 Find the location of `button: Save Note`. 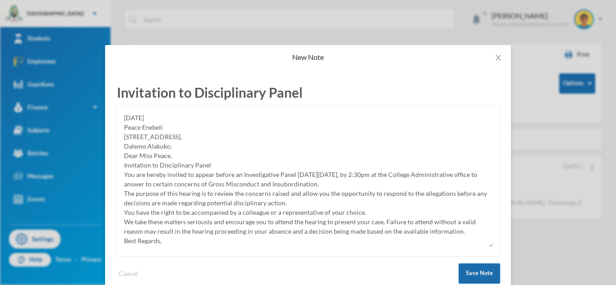

button: Save Note is located at coordinates (479, 274).